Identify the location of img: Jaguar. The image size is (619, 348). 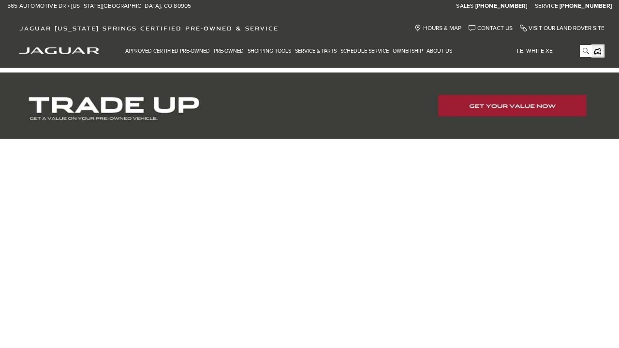
(59, 51).